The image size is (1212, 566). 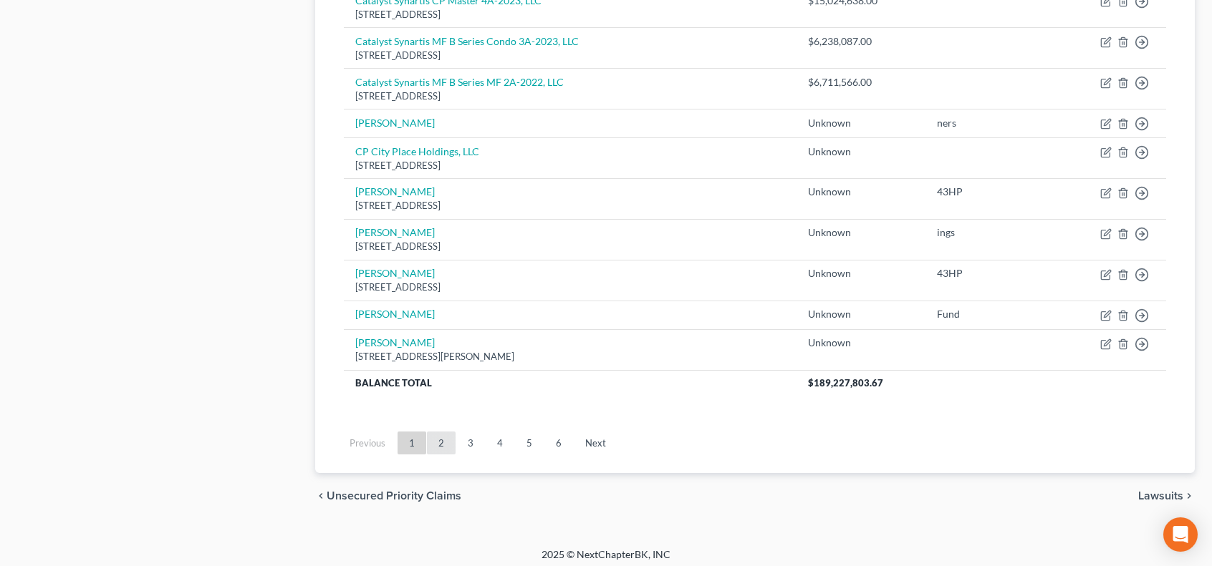 I want to click on a: 4, so click(x=500, y=443).